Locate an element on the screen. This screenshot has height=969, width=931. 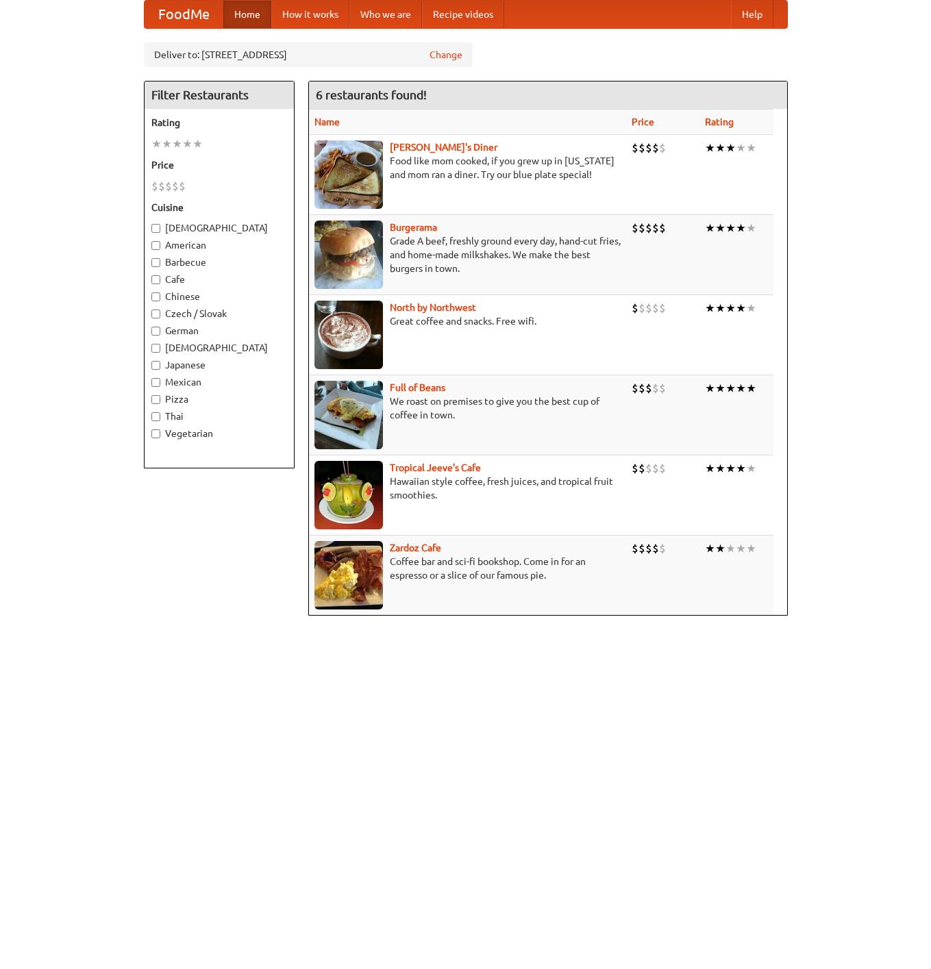
label: Mexican is located at coordinates (219, 382).